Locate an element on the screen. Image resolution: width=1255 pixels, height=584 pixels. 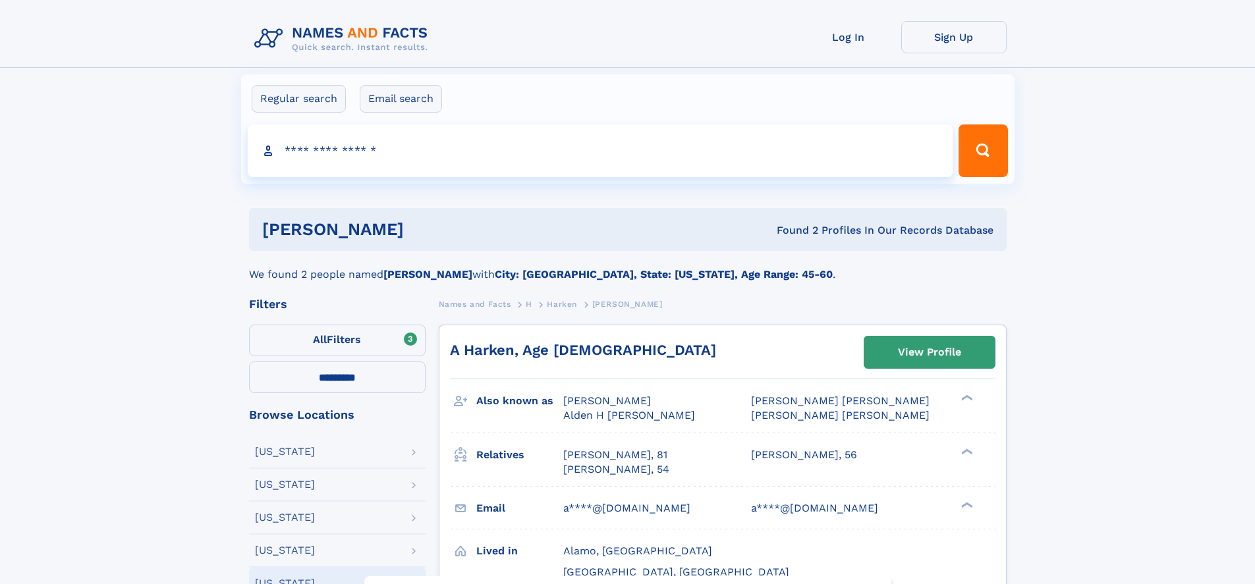
div: Filters is located at coordinates (337, 304).